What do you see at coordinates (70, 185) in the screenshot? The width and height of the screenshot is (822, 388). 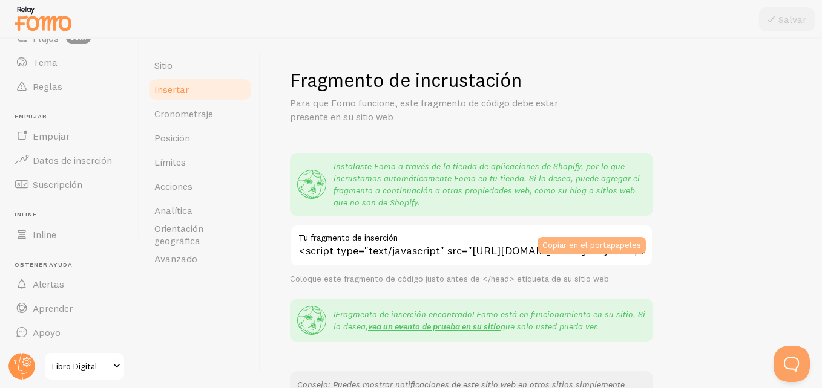 I see `a: Suscripción` at bounding box center [70, 185].